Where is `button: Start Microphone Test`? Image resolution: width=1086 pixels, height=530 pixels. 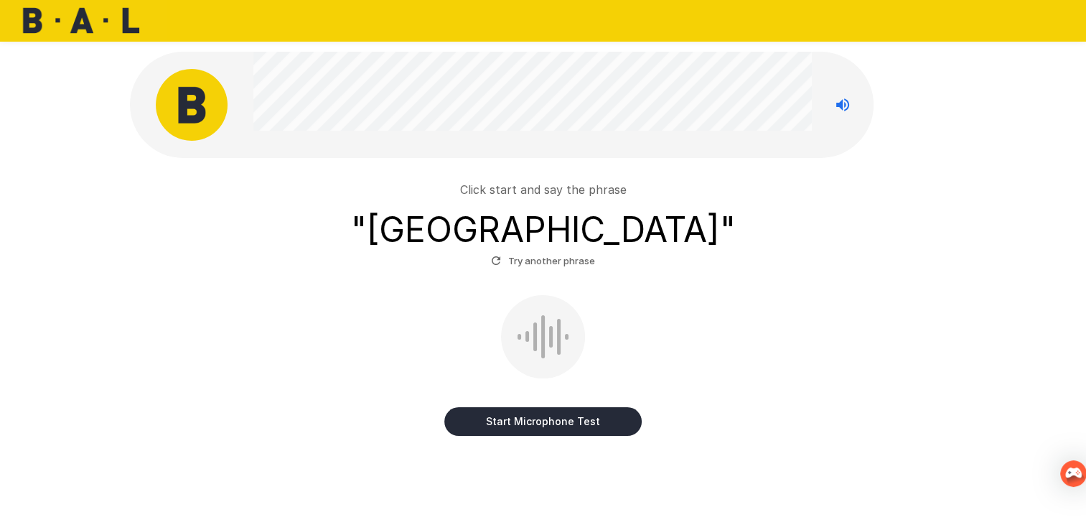 button: Start Microphone Test is located at coordinates (542, 421).